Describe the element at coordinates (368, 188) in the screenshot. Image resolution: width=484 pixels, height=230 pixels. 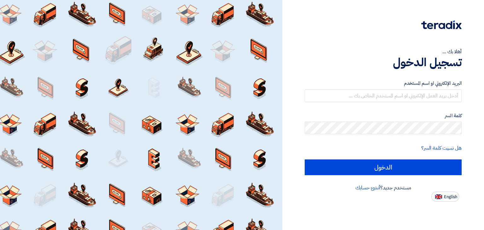
I see `a: أنشئ حسابك` at that location.